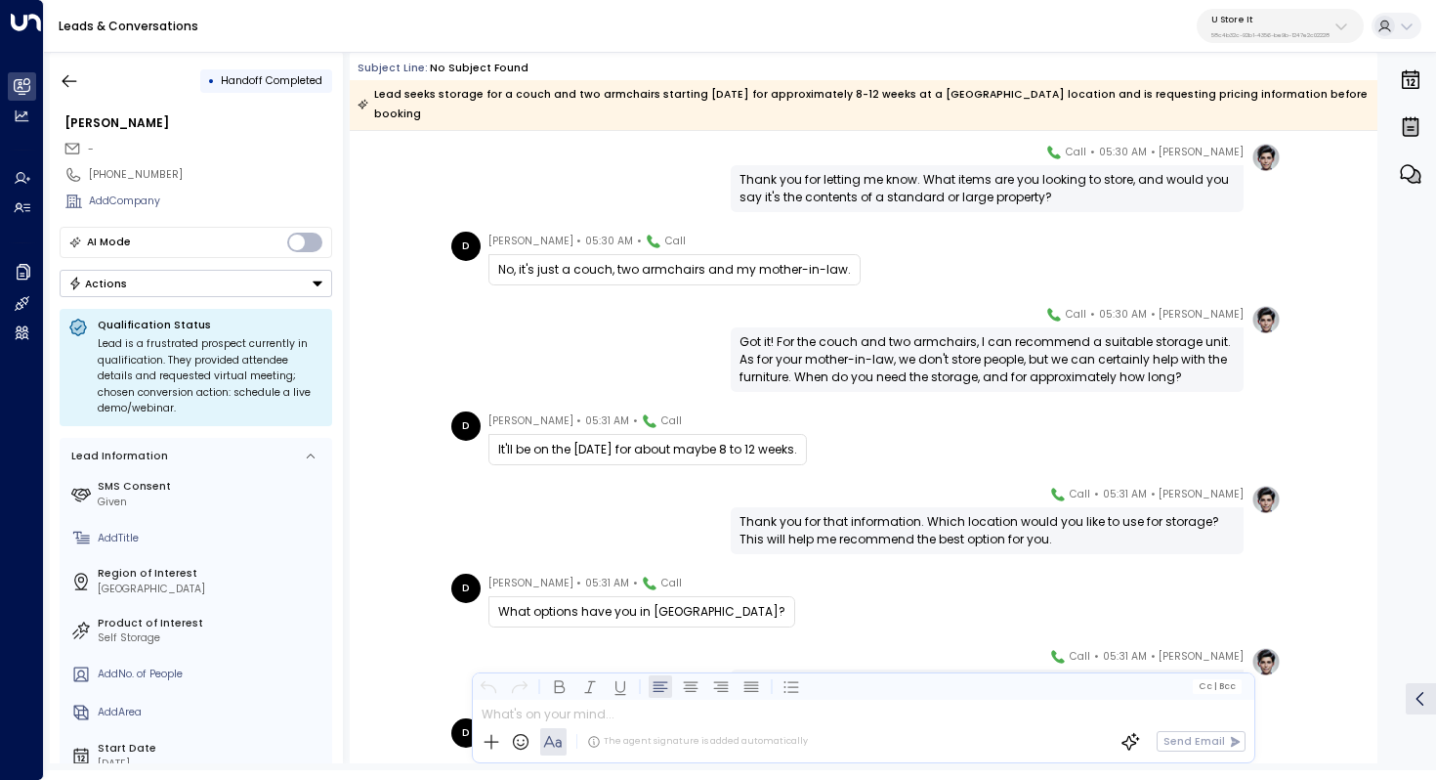  Describe the element at coordinates (128, 25) in the screenshot. I see `a: Leads & Conversations` at that location.